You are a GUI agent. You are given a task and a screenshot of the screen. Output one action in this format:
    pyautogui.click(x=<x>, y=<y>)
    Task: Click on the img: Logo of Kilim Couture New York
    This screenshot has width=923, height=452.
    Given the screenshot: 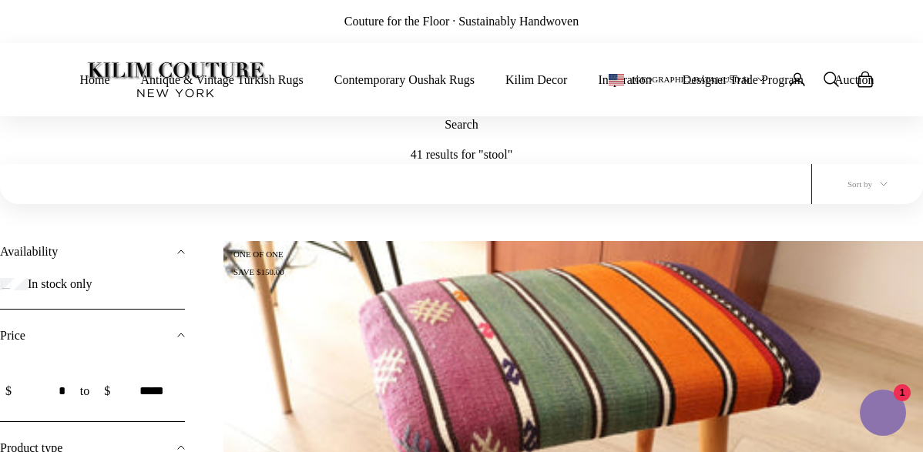 What is the action you would take?
    pyautogui.click(x=176, y=79)
    